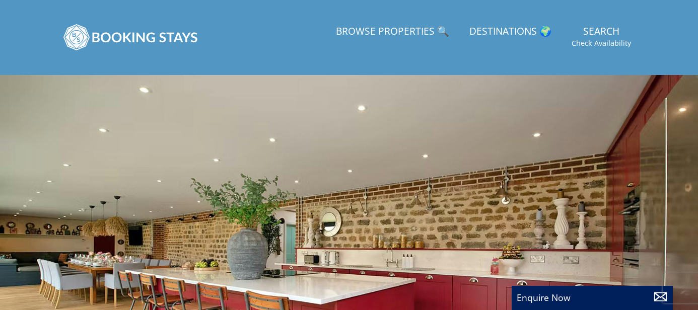 This screenshot has height=310, width=698. I want to click on a: Destinations 🌍, so click(510, 32).